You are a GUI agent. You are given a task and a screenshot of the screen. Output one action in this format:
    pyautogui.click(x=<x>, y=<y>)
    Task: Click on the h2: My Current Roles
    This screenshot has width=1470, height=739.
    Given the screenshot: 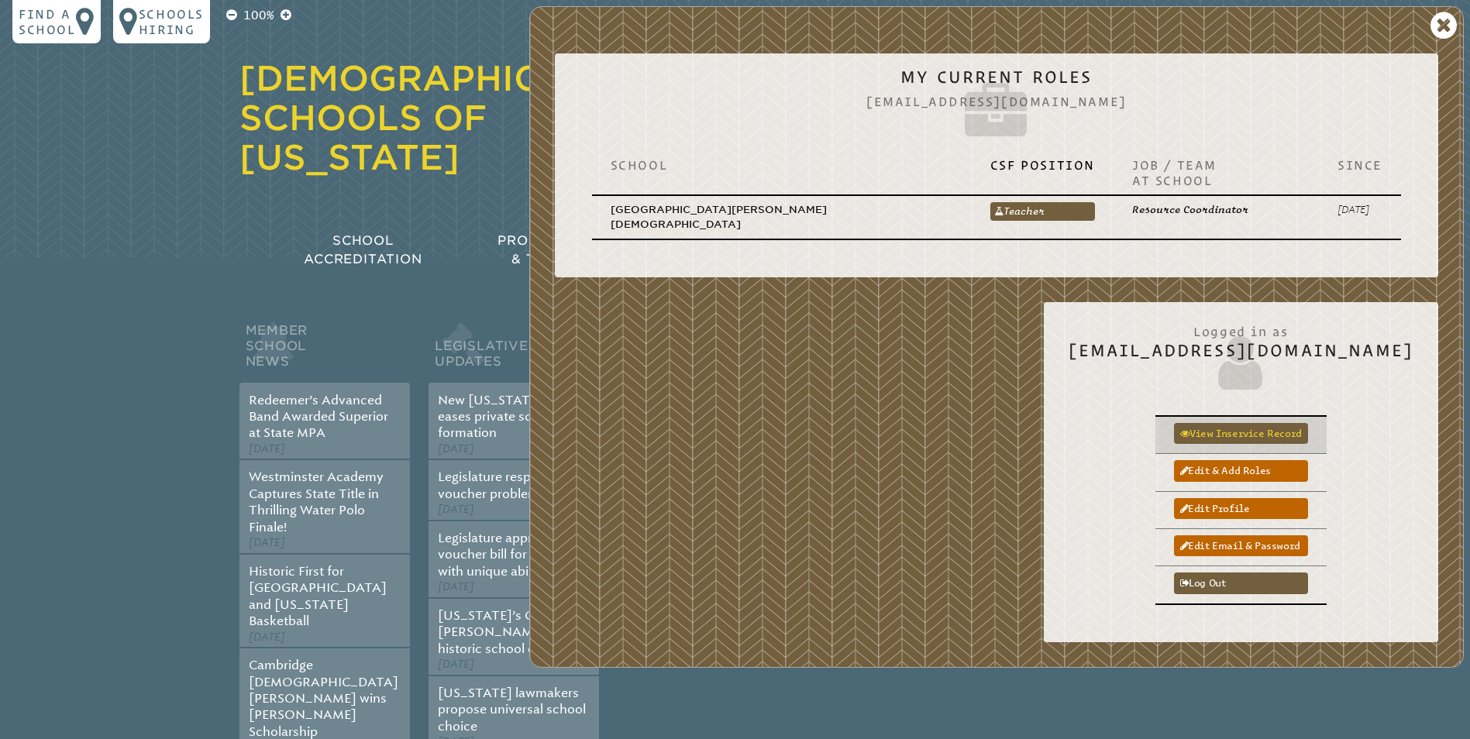 What is the action you would take?
    pyautogui.click(x=997, y=106)
    